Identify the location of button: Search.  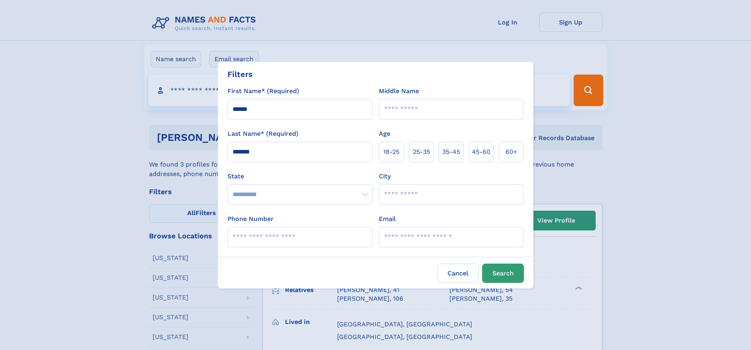
(503, 273).